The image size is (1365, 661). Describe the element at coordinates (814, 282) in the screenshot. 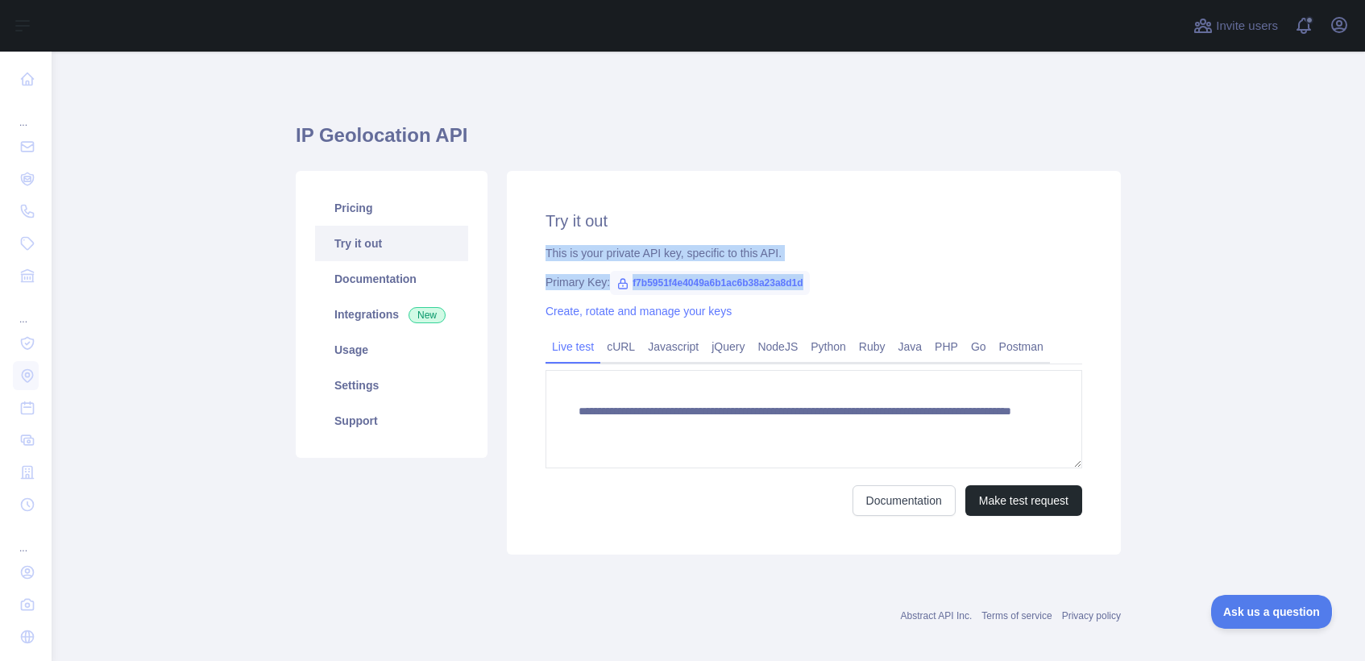

I see `div: Primary Key:` at that location.